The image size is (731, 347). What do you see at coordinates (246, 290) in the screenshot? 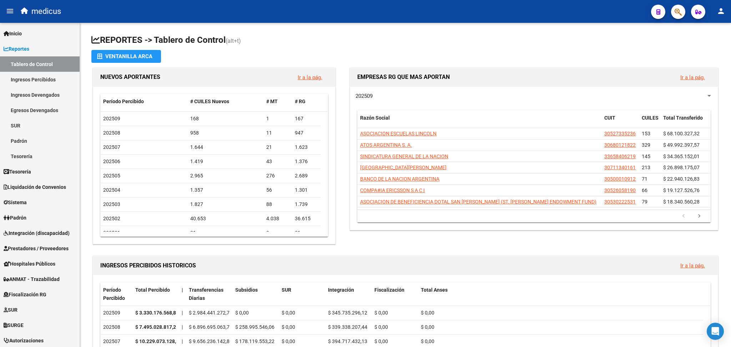
I see `span: Subsidios` at bounding box center [246, 290].